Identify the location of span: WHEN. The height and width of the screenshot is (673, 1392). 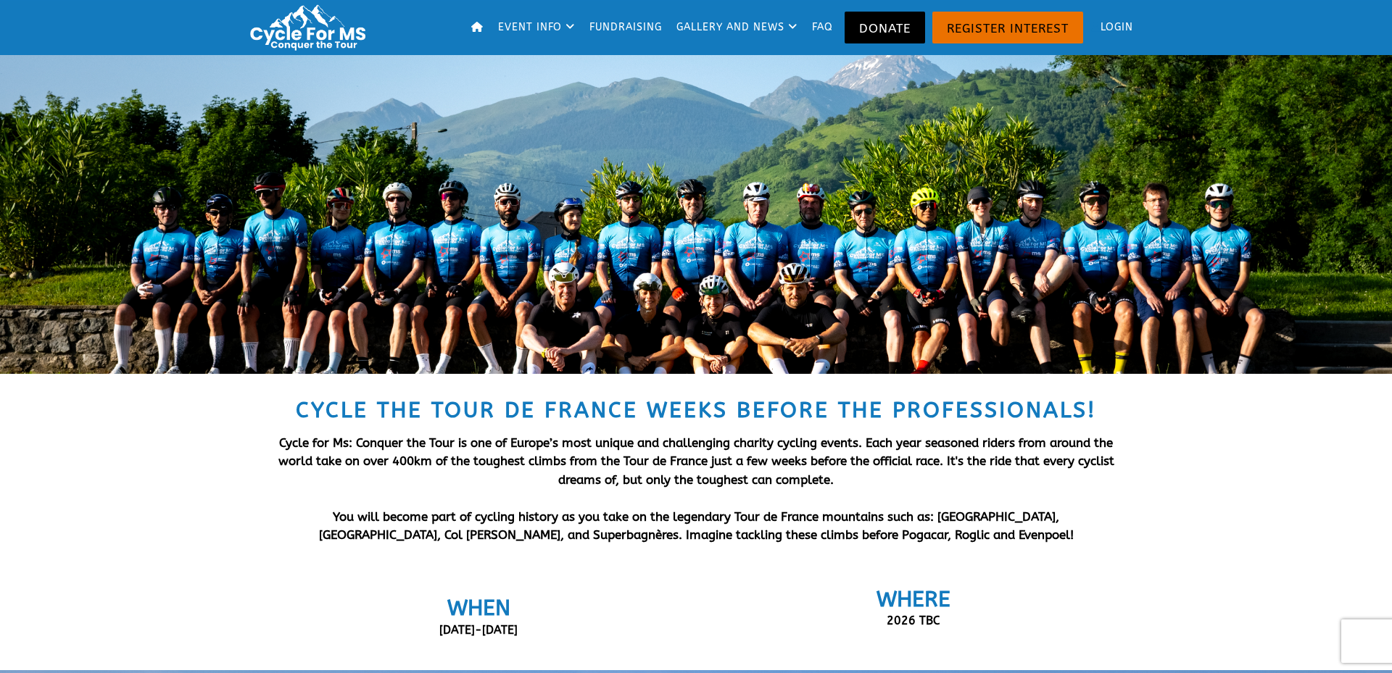
(478, 608).